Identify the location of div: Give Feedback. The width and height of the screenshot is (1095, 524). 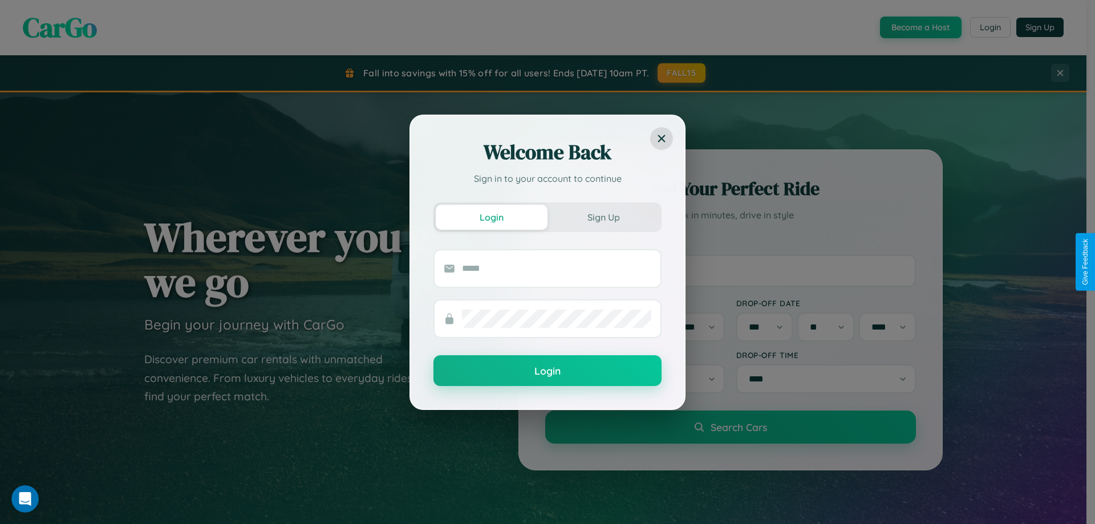
(1085, 262).